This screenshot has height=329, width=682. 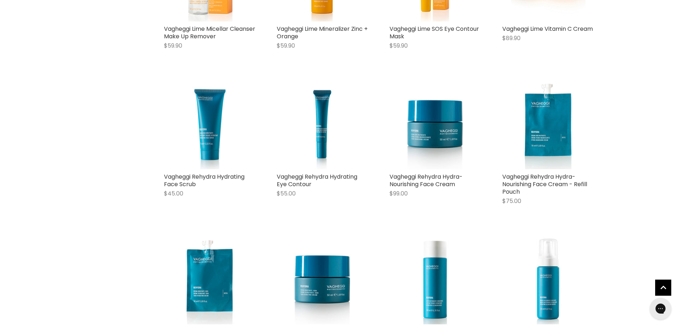 What do you see at coordinates (322, 123) in the screenshot?
I see `img: Vagheggi Rehydra Hydrating Eye Contour` at bounding box center [322, 123].